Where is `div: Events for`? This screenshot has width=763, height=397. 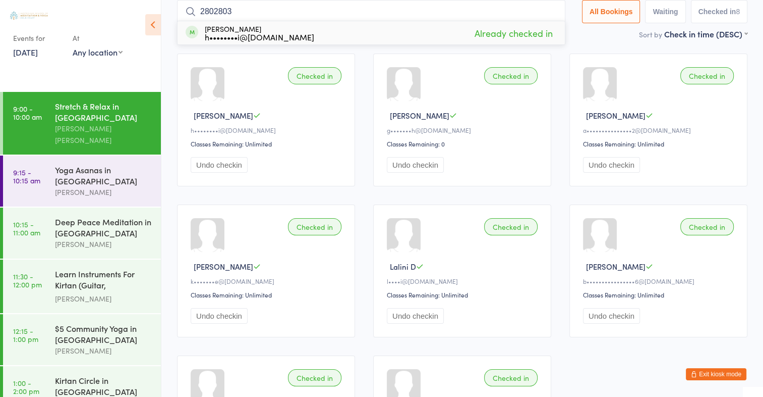
div: Events for is located at coordinates (38, 38).